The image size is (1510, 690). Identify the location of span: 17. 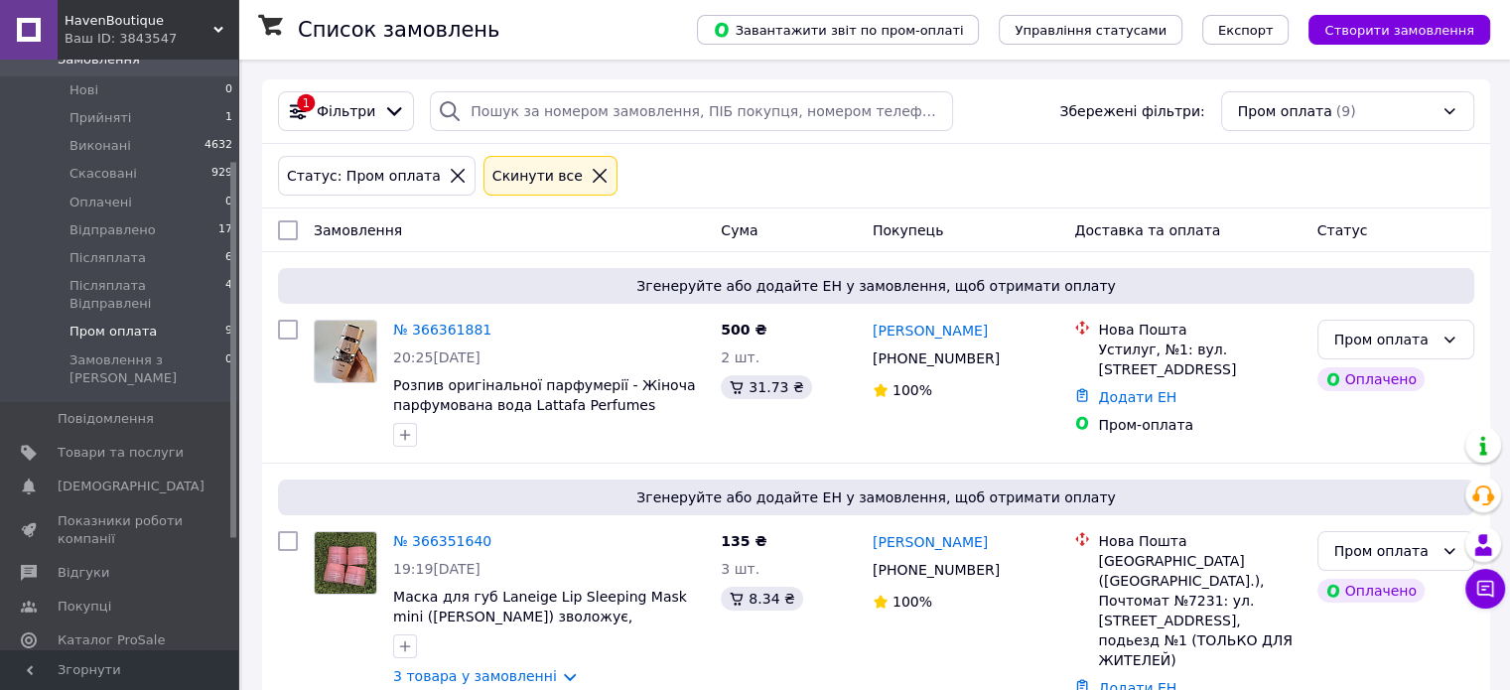
(225, 230).